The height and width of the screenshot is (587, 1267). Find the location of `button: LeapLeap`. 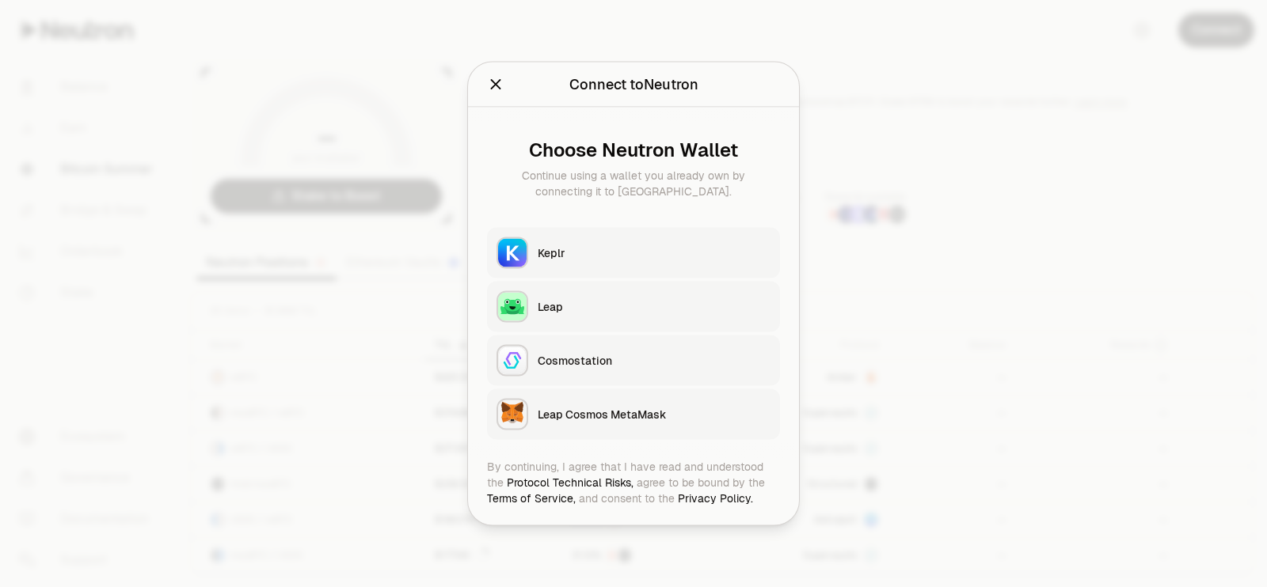

button: LeapLeap is located at coordinates (633, 307).